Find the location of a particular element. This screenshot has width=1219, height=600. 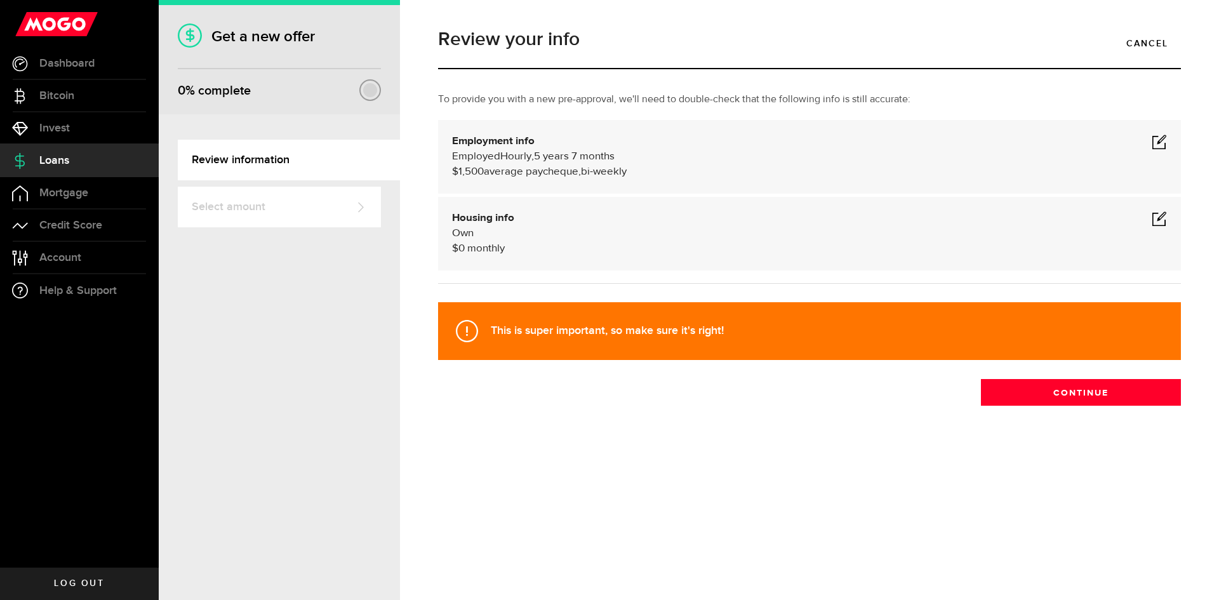

span: Help & Support is located at coordinates (78, 291).